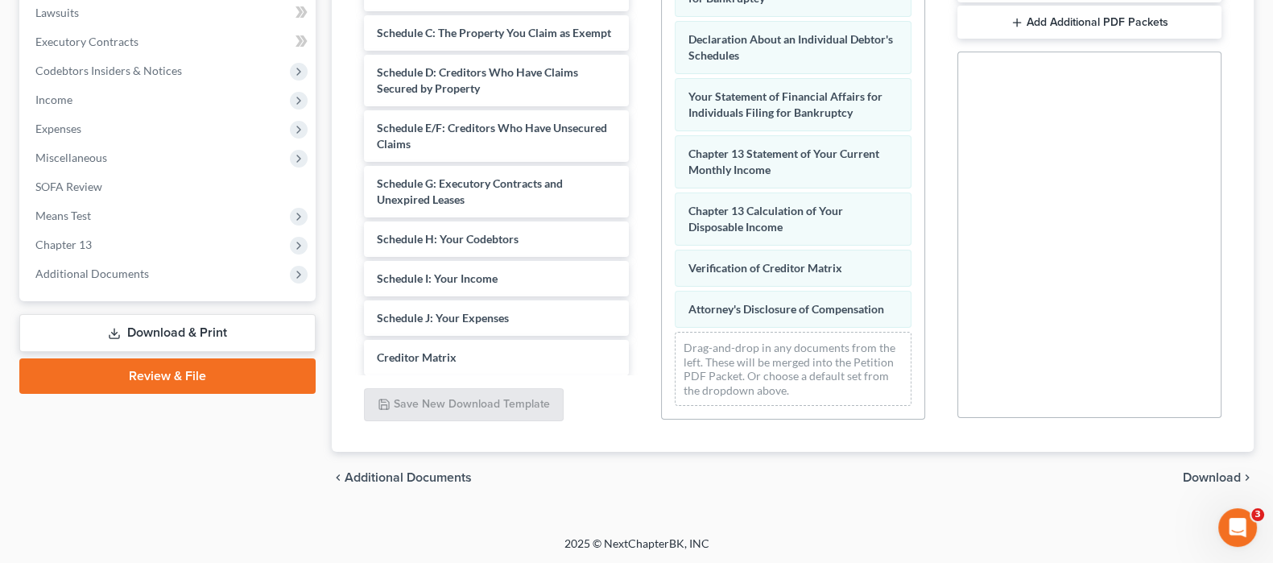  Describe the element at coordinates (464, 405) in the screenshot. I see `button: Save New Download Template` at that location.